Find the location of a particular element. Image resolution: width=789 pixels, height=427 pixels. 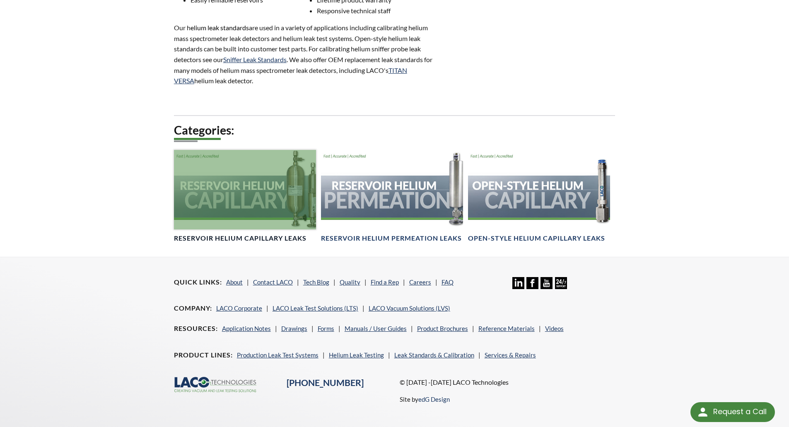

p: Our h are used in a variety of applications including calibrating helium mass spectrometer leak d... is located at coordinates (305, 54).